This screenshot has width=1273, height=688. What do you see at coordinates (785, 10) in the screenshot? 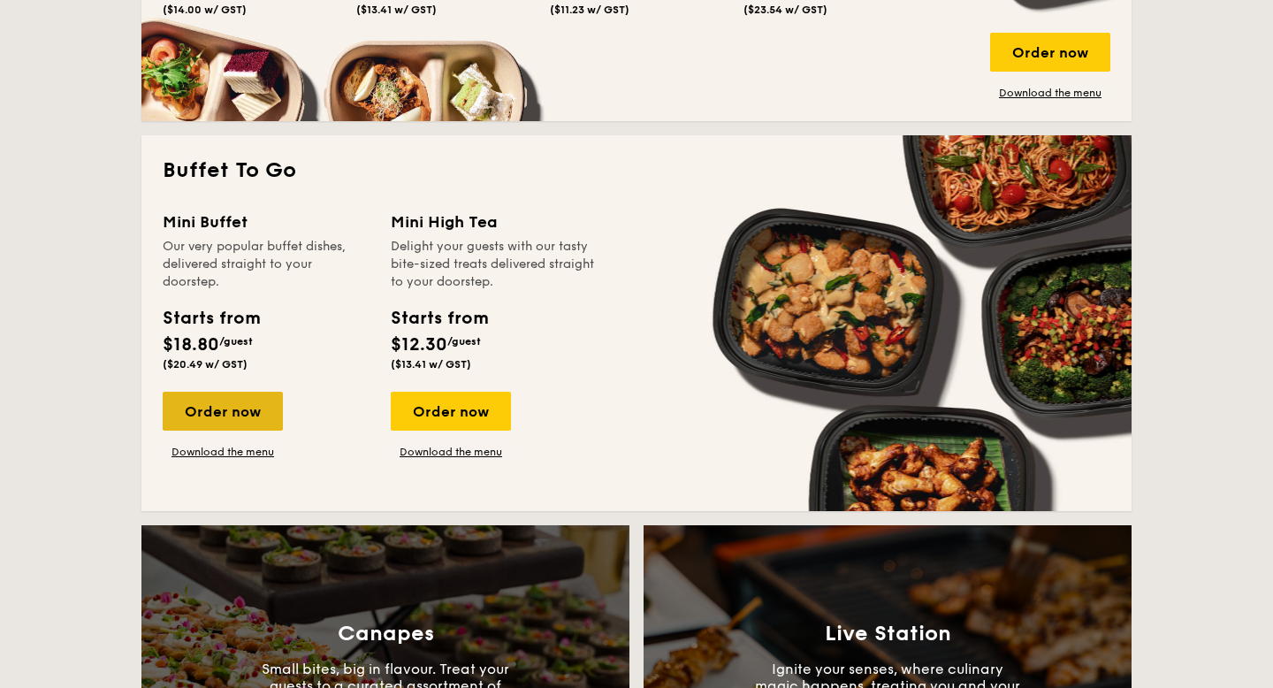
I see `span: ($23.54 w/ GST)` at bounding box center [785, 10].